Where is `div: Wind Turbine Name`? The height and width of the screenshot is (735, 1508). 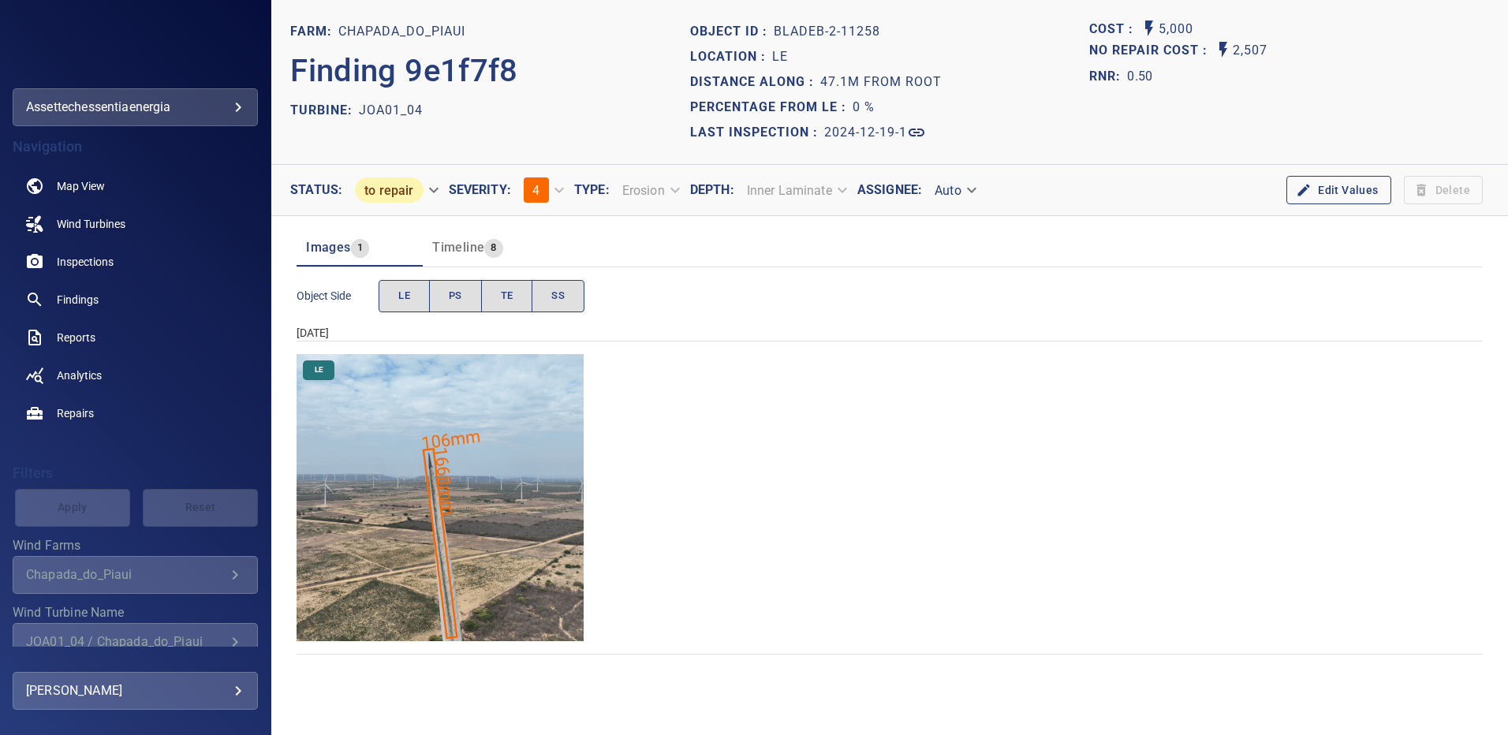 div: Wind Turbine Name is located at coordinates (135, 642).